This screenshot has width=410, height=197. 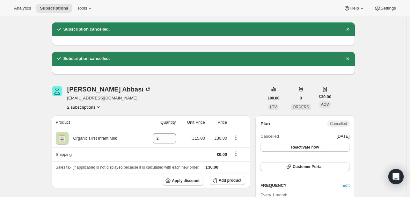 What do you see at coordinates (300, 107) in the screenshot?
I see `span: ORDERS` at bounding box center [300, 107].